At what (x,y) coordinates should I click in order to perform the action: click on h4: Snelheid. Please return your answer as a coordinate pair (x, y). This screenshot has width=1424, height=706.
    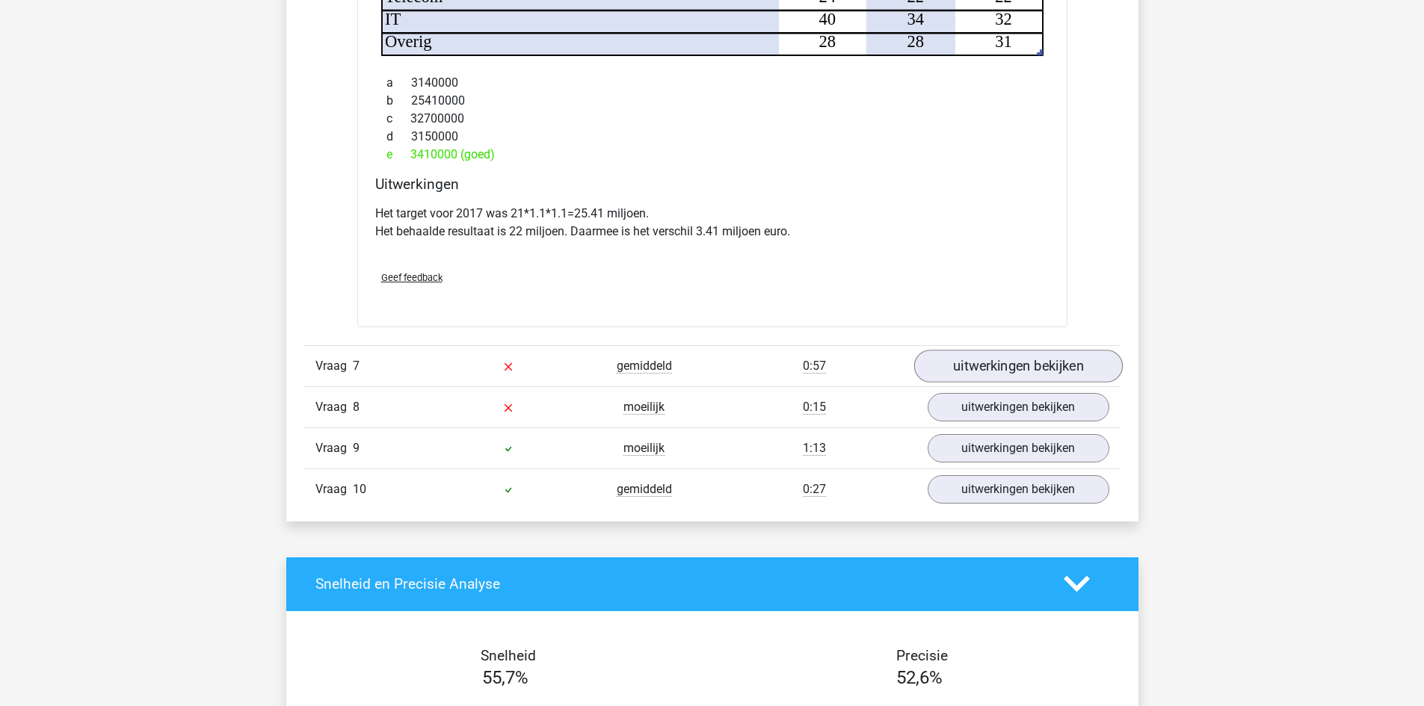
    Looking at the image, I should click on (508, 655).